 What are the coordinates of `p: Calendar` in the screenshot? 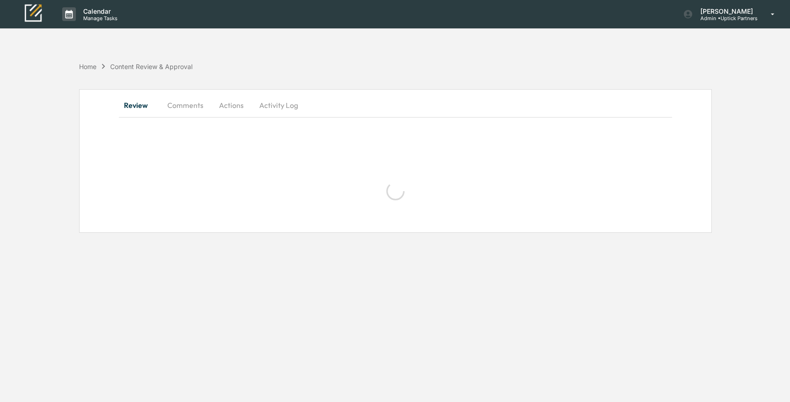 It's located at (99, 11).